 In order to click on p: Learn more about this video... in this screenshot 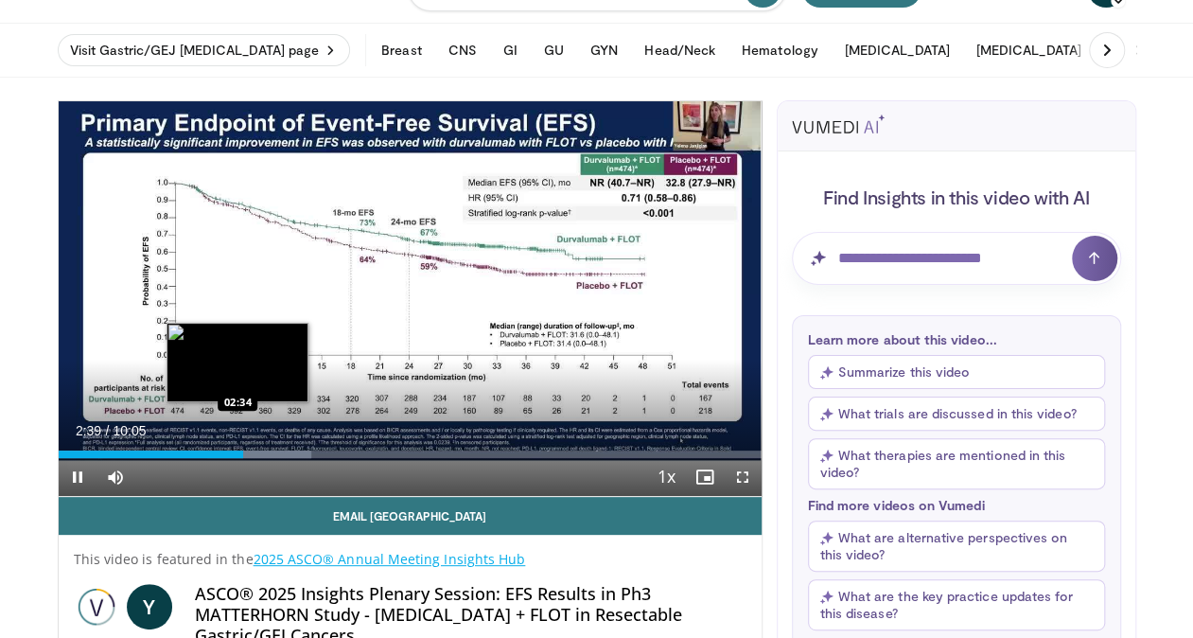, I will do `click(957, 339)`.